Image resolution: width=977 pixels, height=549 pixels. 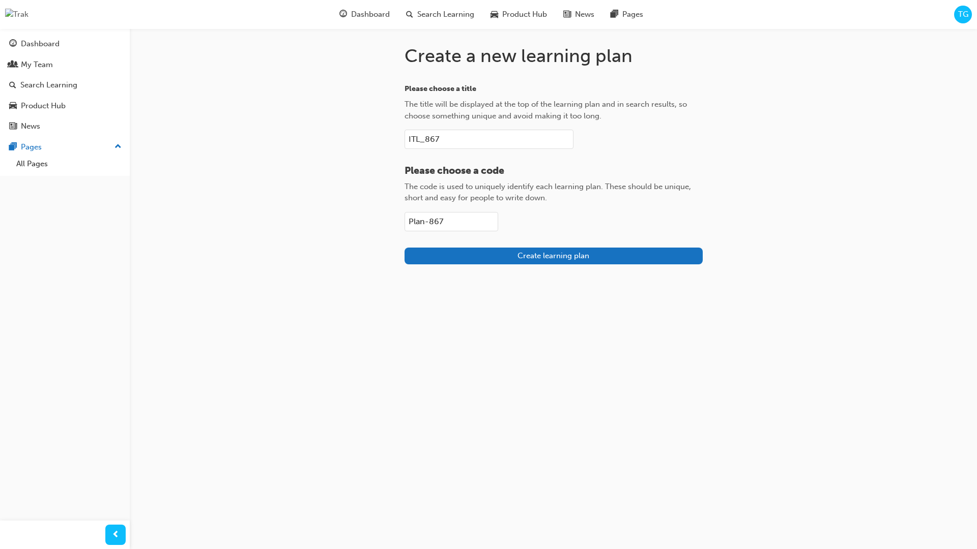 I want to click on a: car-iconProduct Hub, so click(x=518, y=14).